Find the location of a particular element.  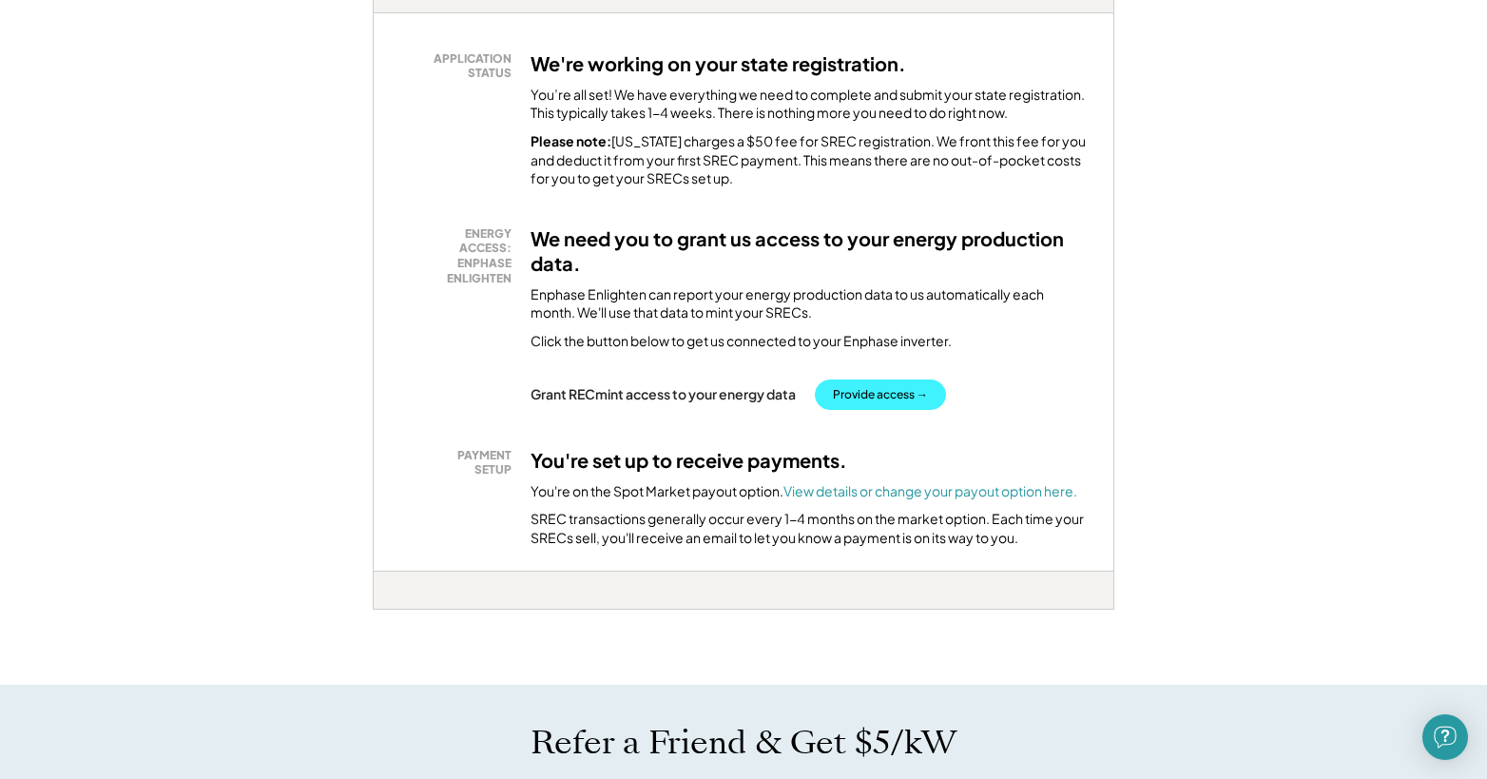

button: Provide access → is located at coordinates (880, 394).